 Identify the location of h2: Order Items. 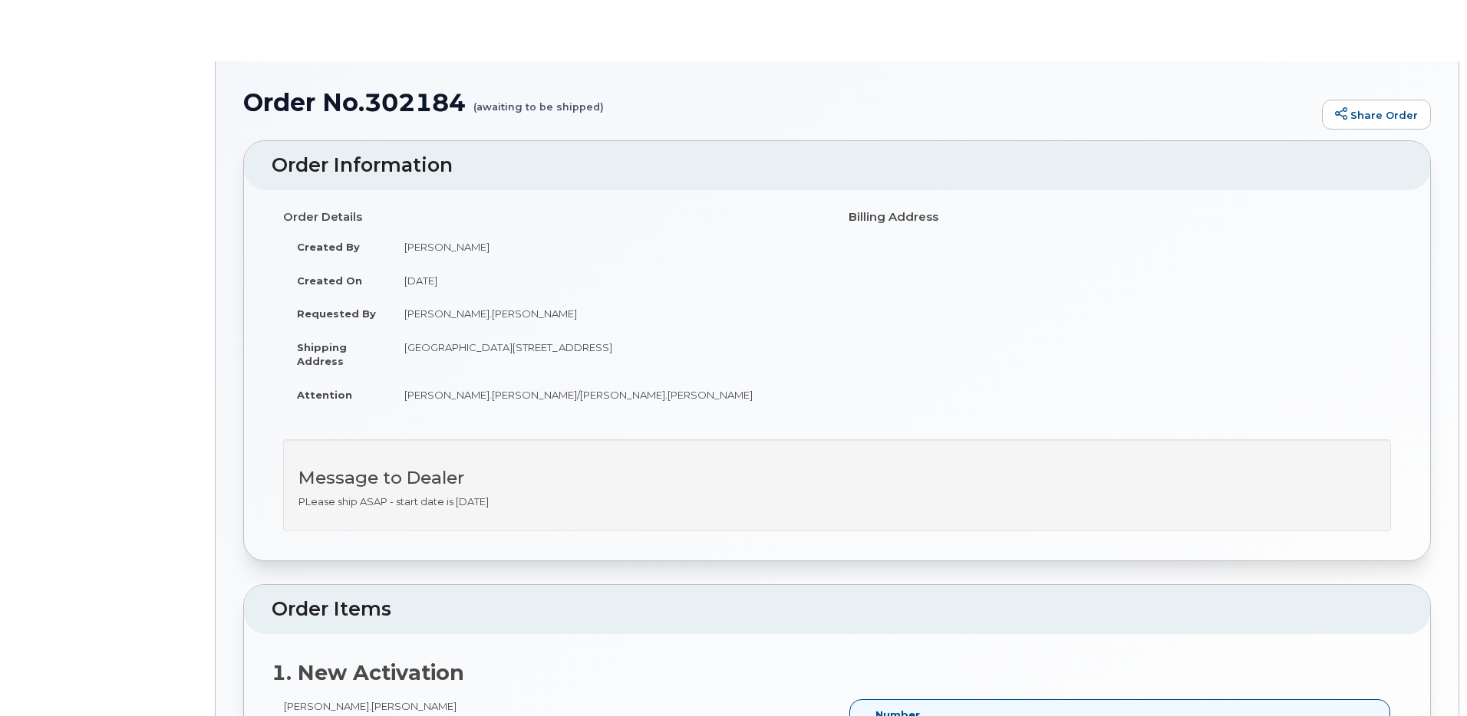
(837, 610).